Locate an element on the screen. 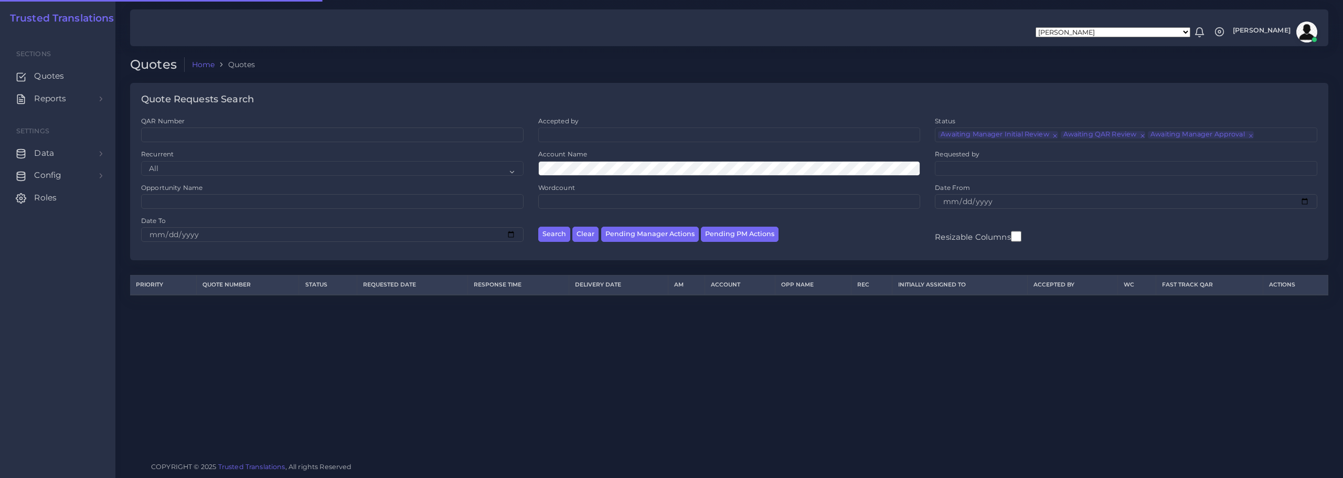 This screenshot has width=1343, height=478. a: Config is located at coordinates (58, 175).